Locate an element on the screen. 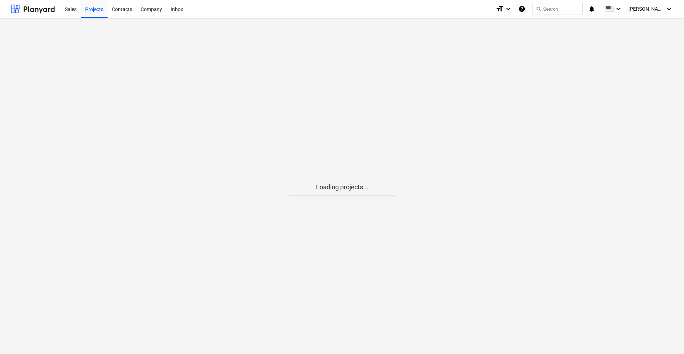 Image resolution: width=684 pixels, height=354 pixels. p: Loading projects... is located at coordinates (342, 187).